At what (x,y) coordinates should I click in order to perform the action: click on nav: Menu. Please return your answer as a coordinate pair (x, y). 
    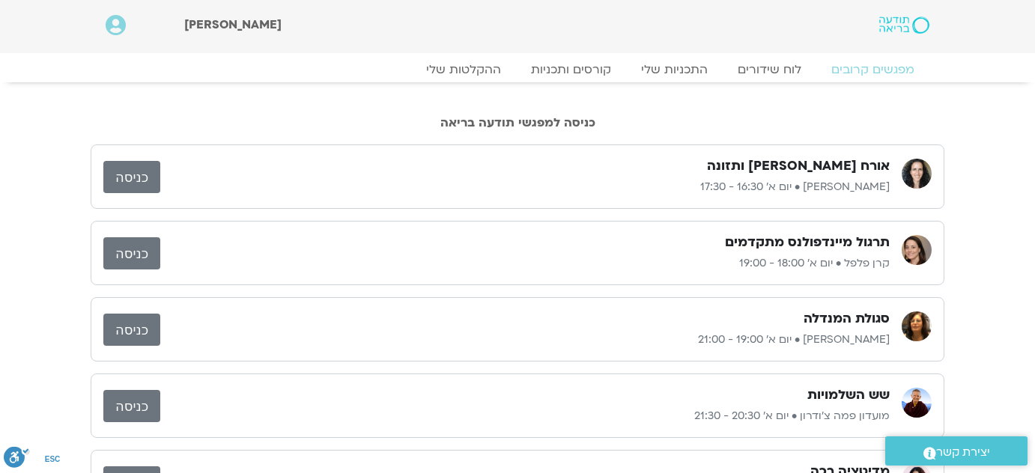
    Looking at the image, I should click on (517, 70).